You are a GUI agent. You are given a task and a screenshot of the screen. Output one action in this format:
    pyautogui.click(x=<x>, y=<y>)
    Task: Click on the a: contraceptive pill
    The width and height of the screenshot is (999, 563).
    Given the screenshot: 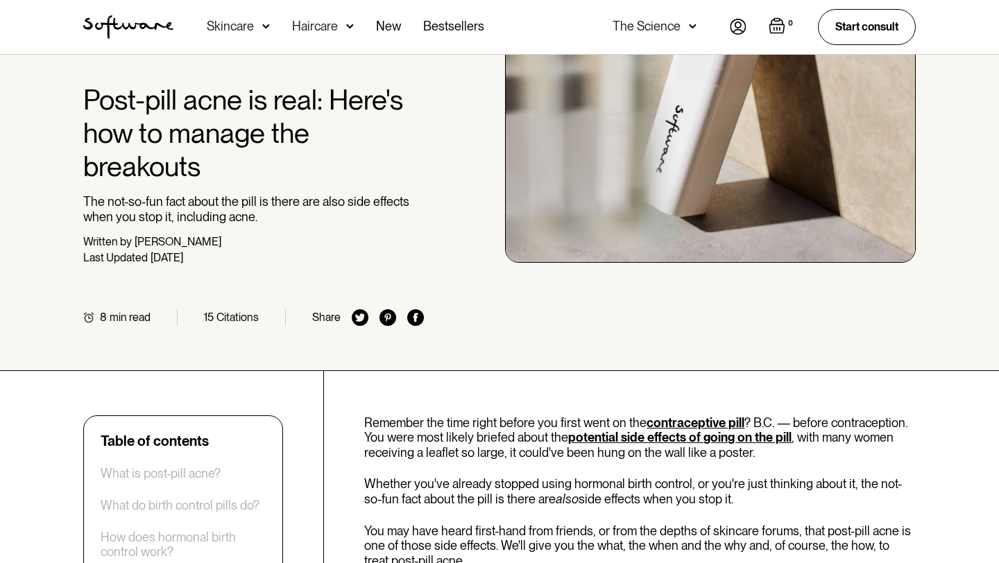 What is the action you would take?
    pyautogui.click(x=695, y=422)
    